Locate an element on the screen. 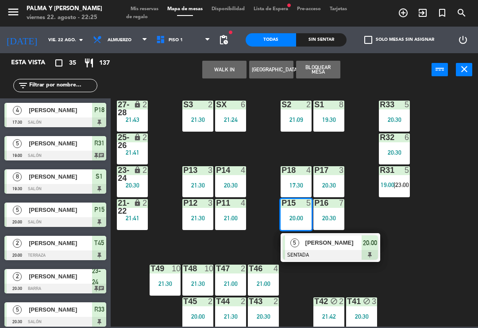  span: Piso 1 is located at coordinates (176, 40).